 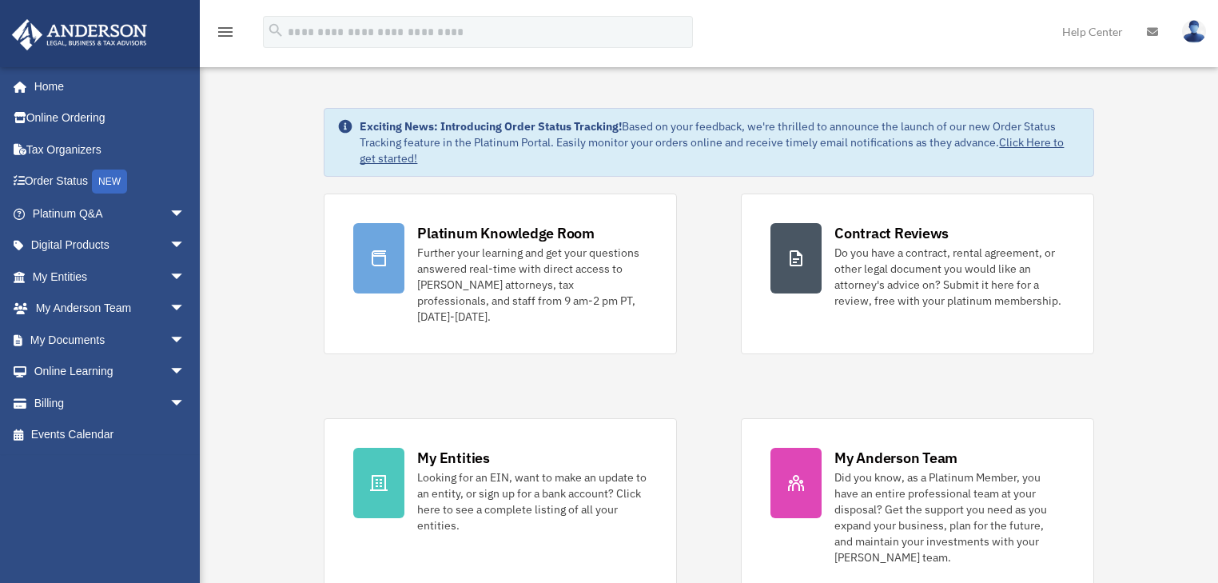 I want to click on div: Further your learning and get your questions answered real-time with direct access to [PERSON_NAM..., so click(x=532, y=285).